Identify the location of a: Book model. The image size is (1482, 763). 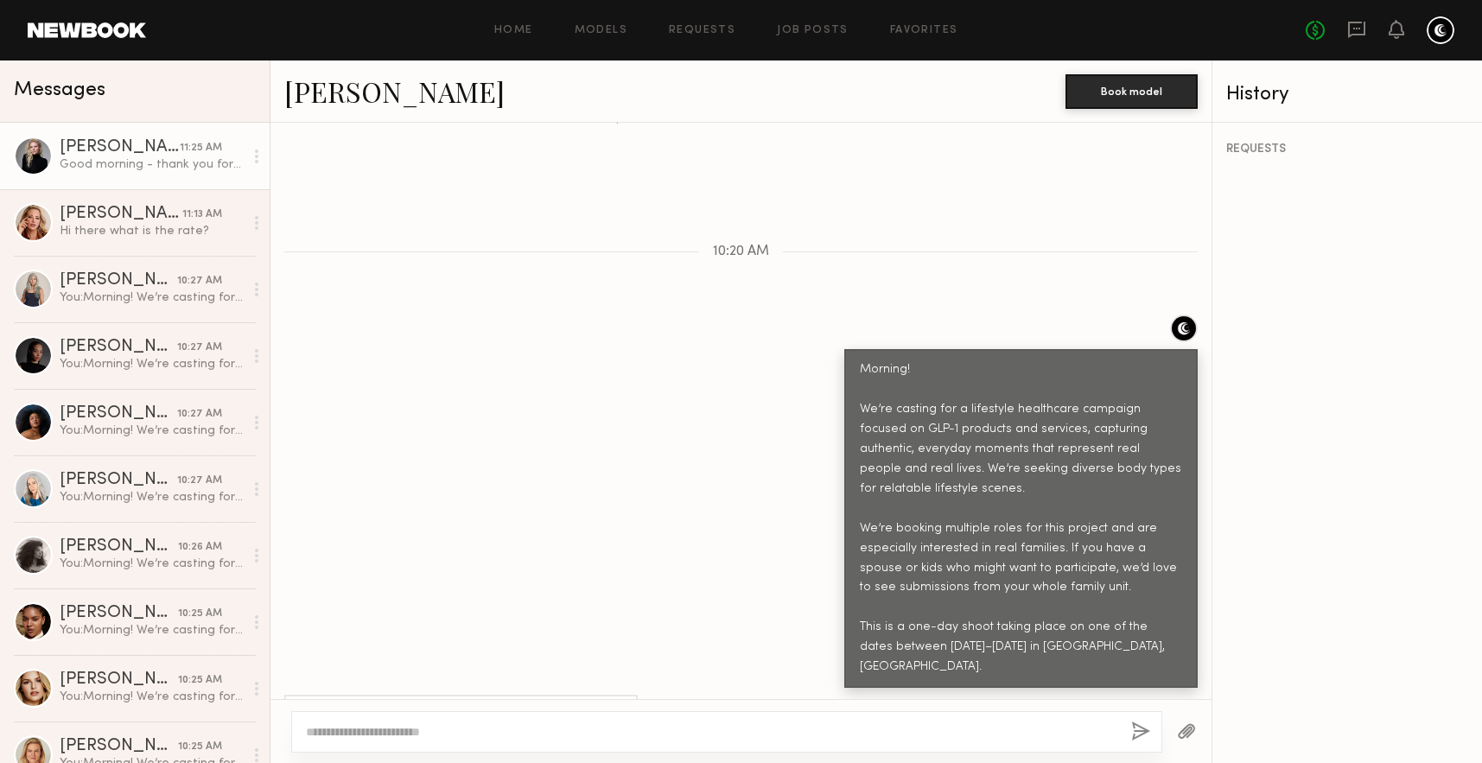
(1131, 90).